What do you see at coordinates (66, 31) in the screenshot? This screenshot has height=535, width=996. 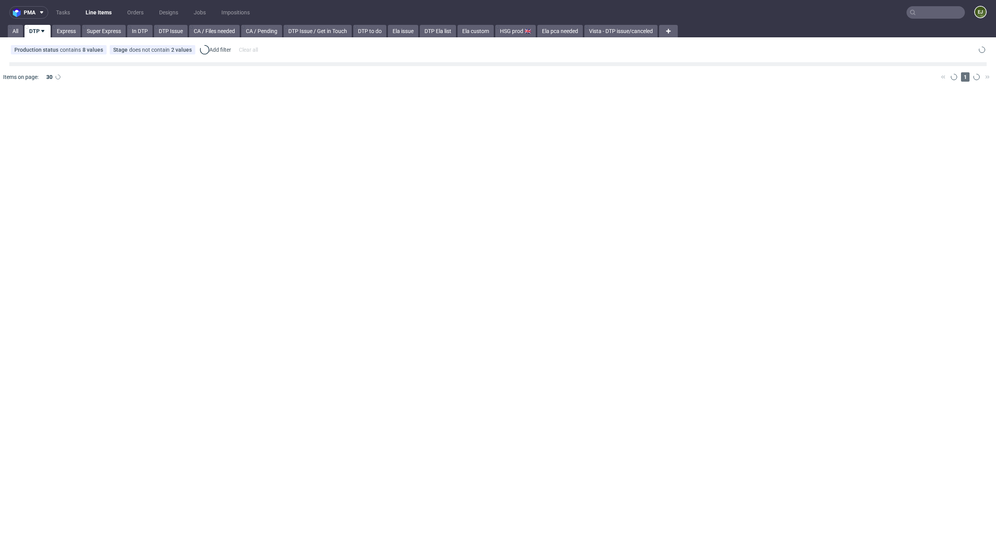 I see `a: Express` at bounding box center [66, 31].